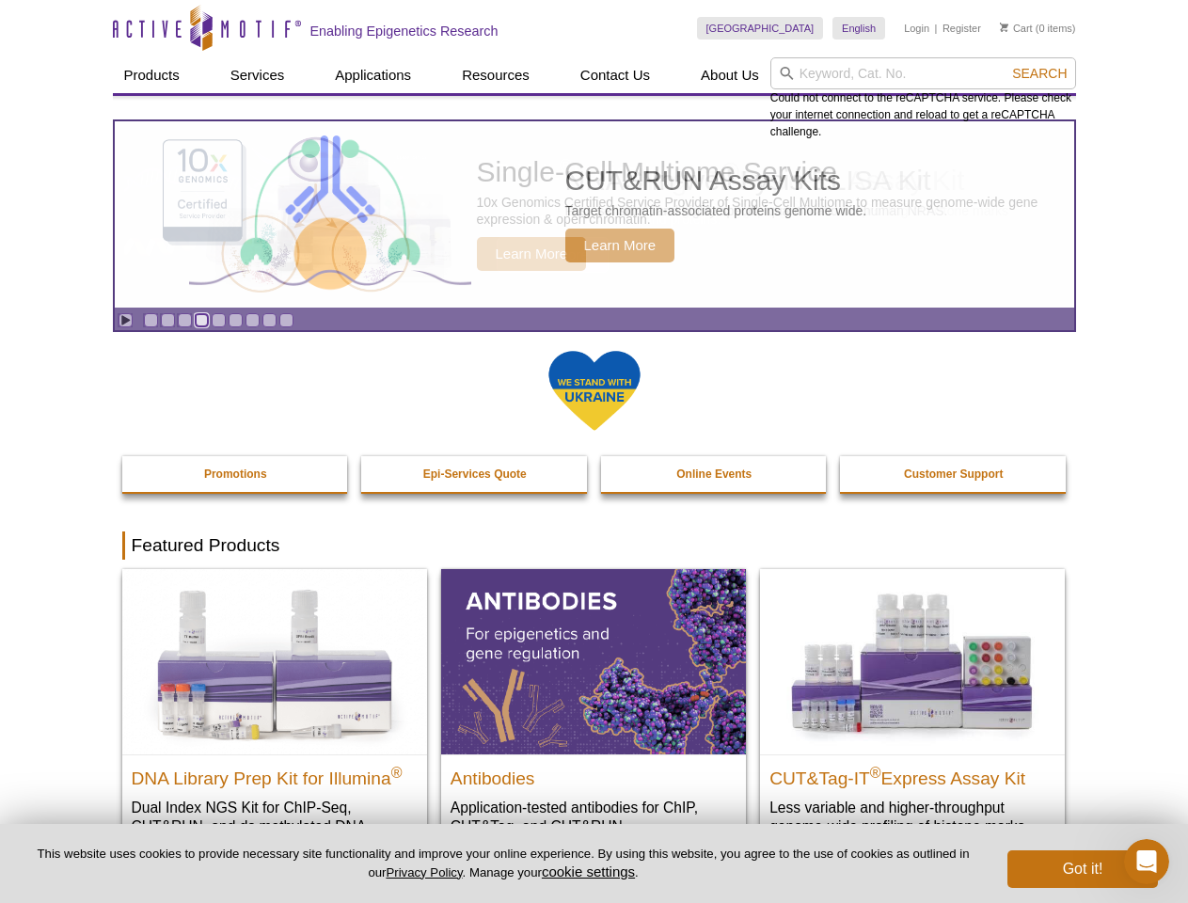 The image size is (1188, 903). What do you see at coordinates (858, 28) in the screenshot?
I see `a: English` at bounding box center [858, 28].